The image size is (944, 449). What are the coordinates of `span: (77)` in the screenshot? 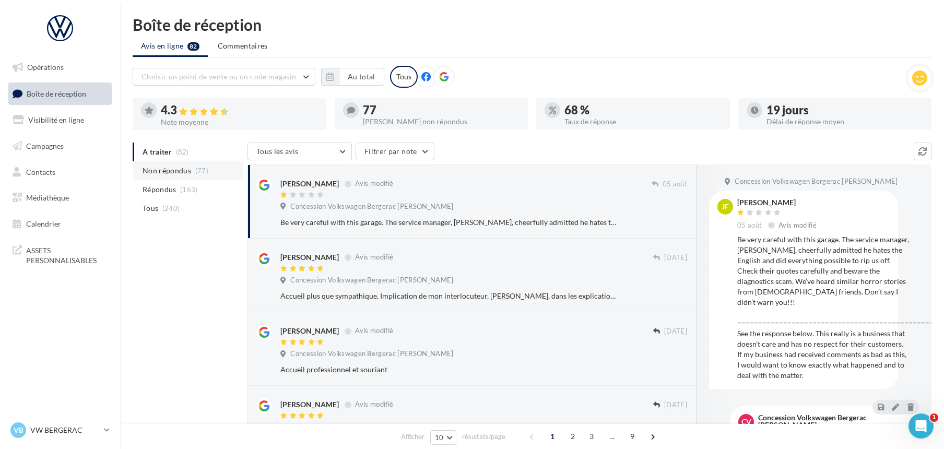 It's located at (201, 171).